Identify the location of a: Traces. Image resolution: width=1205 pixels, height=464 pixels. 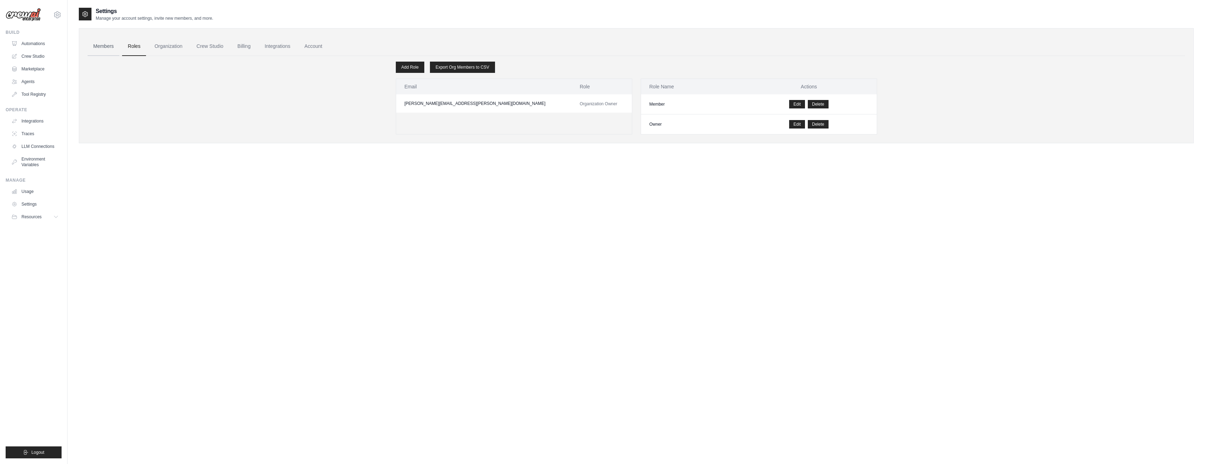
(35, 134).